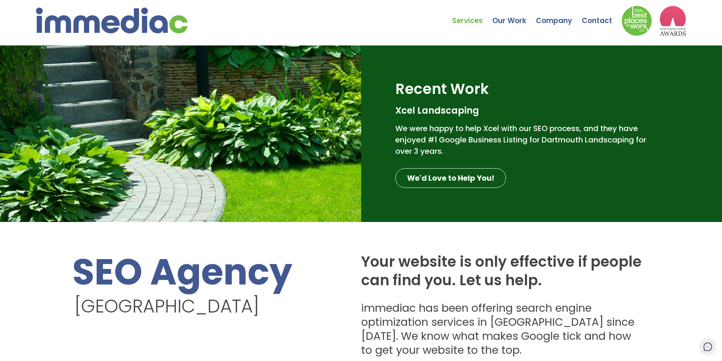 The image size is (722, 361). I want to click on a: Company, so click(558, 15).